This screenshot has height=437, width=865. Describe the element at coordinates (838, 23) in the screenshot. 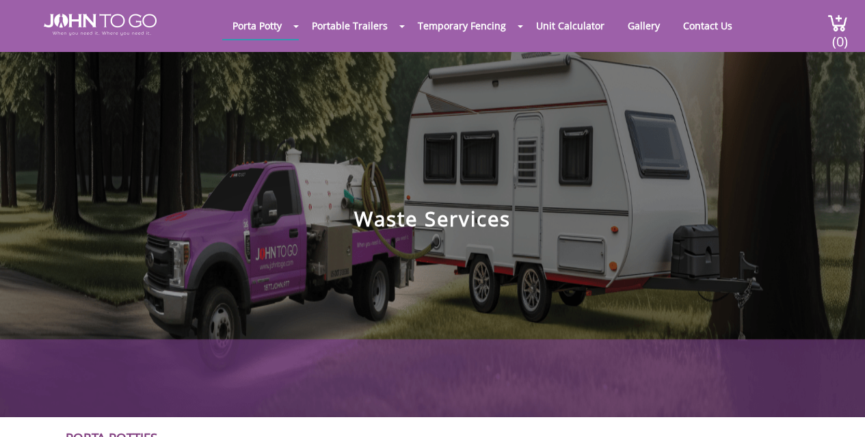

I see `img: cart a` at that location.